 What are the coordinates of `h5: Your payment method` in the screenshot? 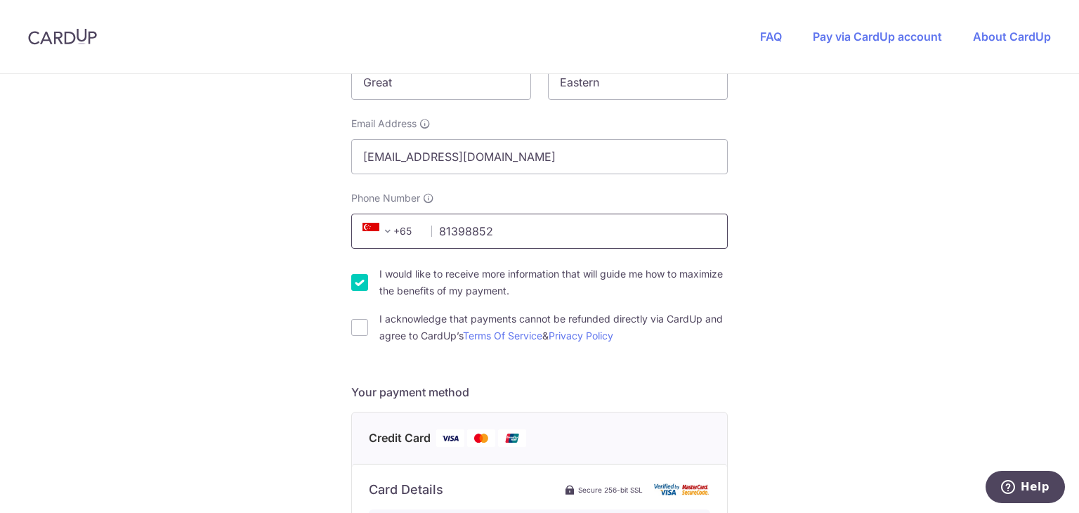 It's located at (540, 392).